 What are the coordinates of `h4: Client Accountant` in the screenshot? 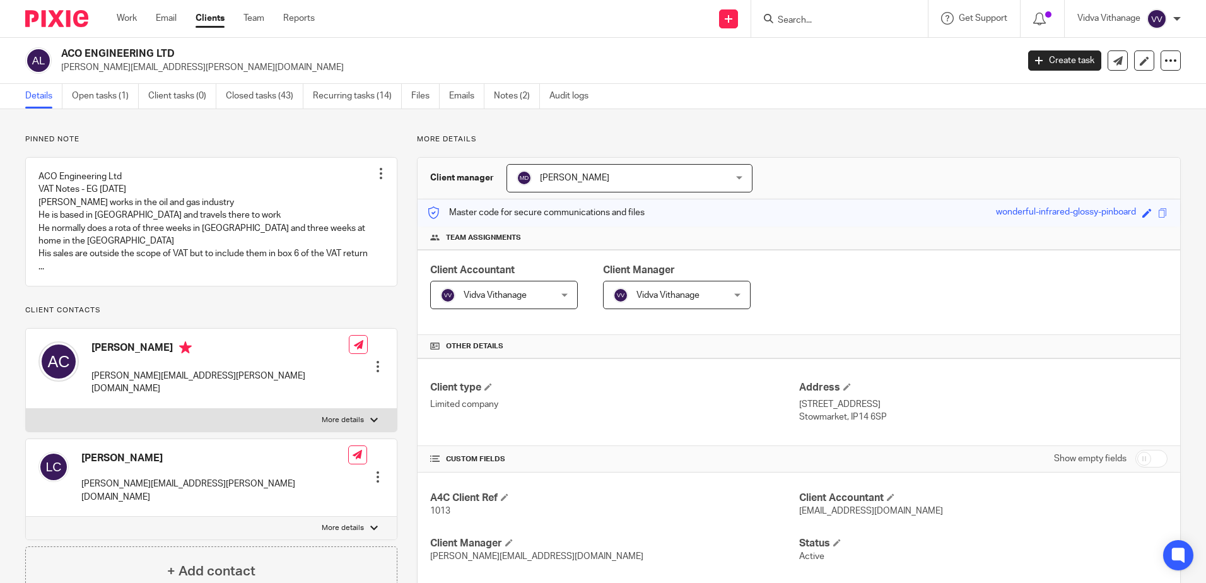 It's located at (984, 498).